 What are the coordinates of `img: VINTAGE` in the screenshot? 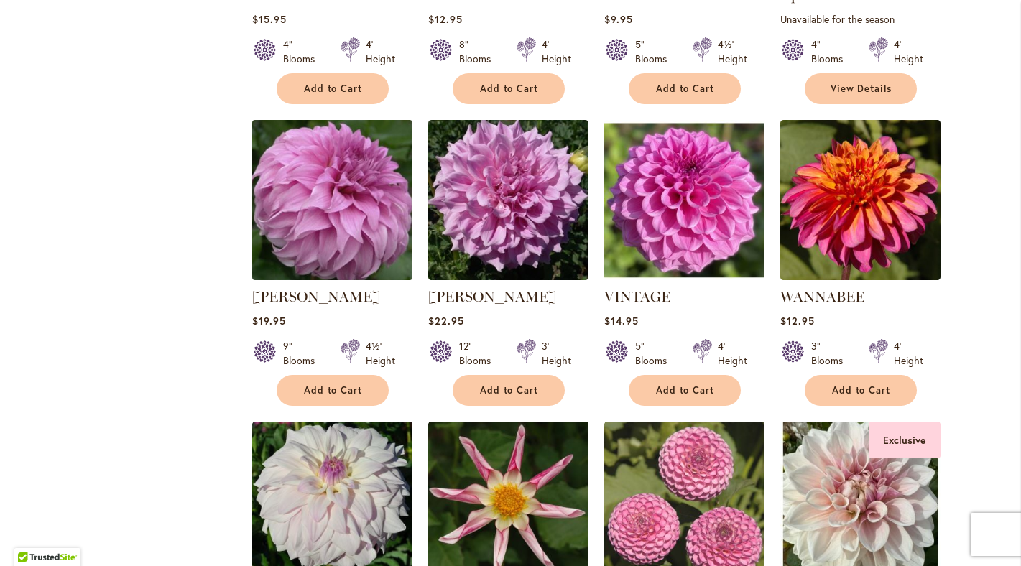 It's located at (684, 200).